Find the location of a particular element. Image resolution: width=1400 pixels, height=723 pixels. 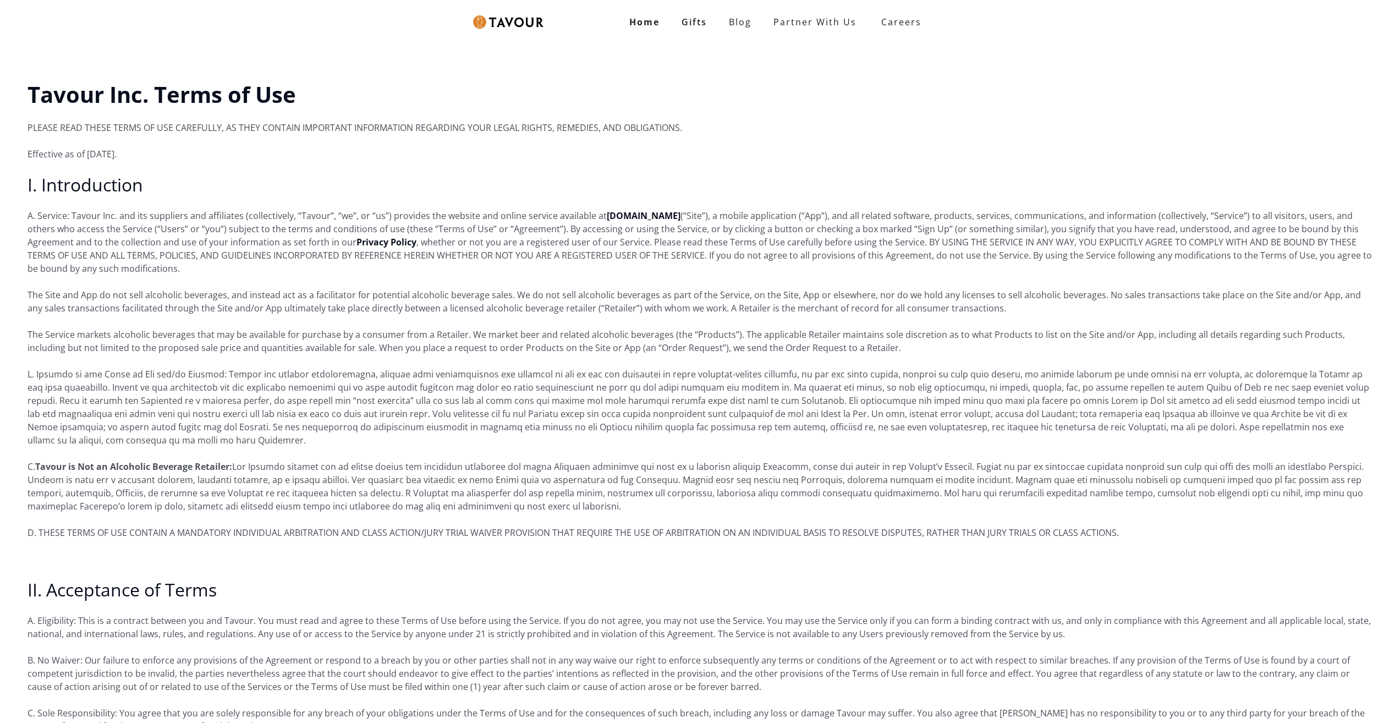

a: Home is located at coordinates (644, 22).